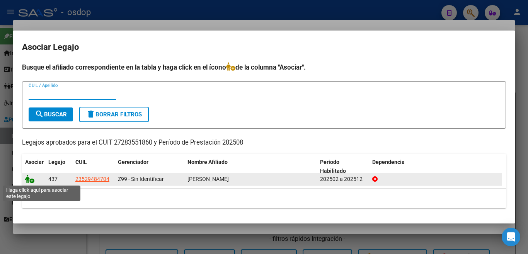 The image size is (528, 254). What do you see at coordinates (207, 162) in the screenshot?
I see `span: Nombre Afiliado` at bounding box center [207, 162].